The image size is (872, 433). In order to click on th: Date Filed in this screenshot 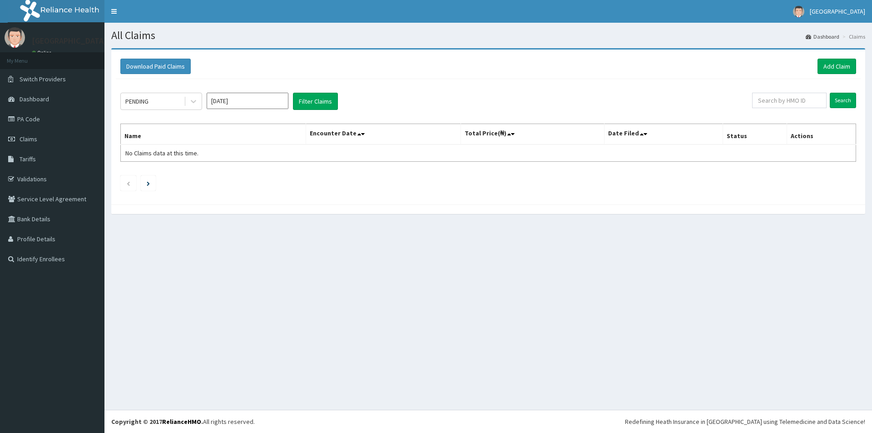, I will do `click(663, 134)`.